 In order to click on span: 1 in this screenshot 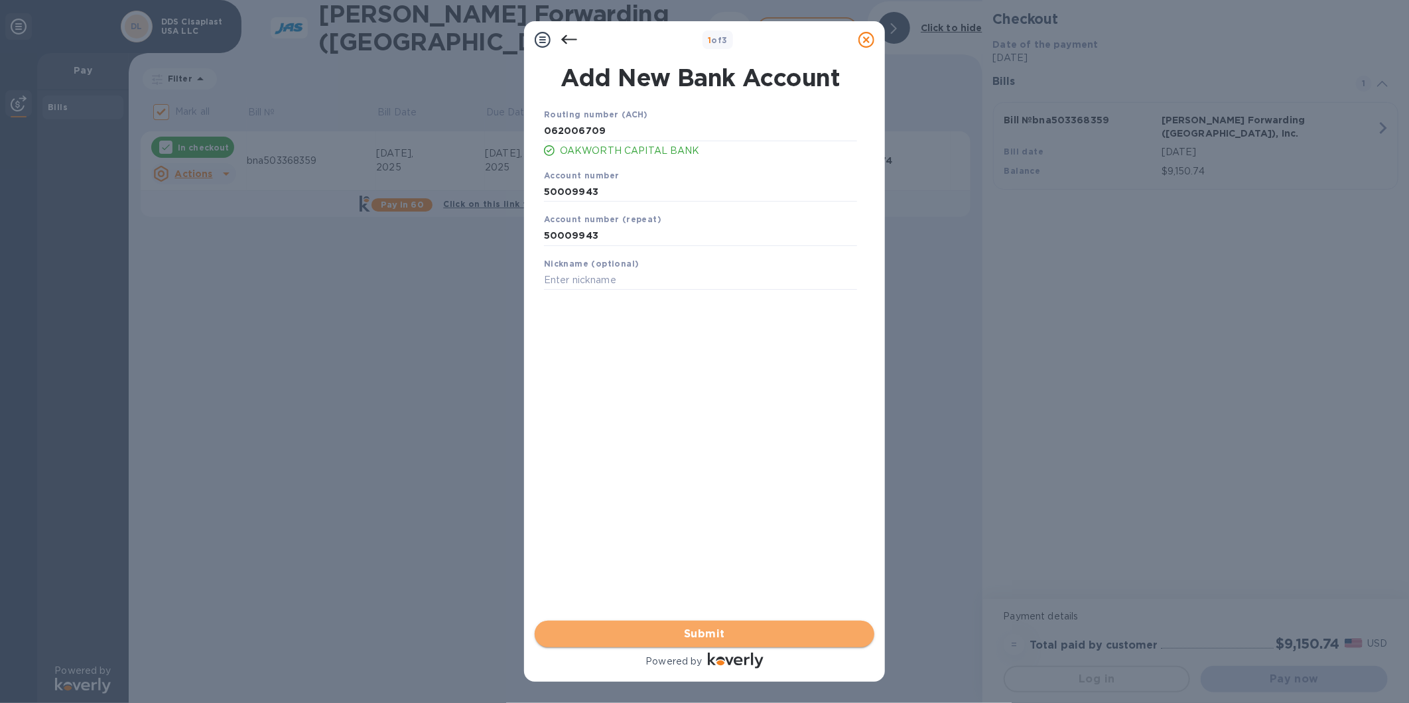, I will do `click(709, 40)`.